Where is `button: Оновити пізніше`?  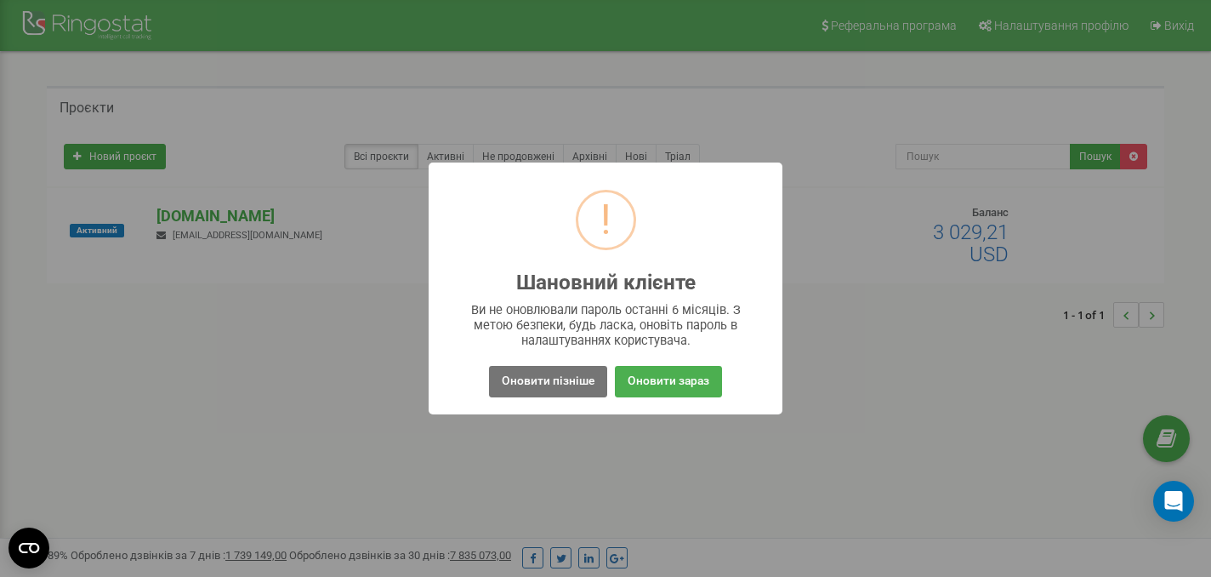 button: Оновити пізніше is located at coordinates (548, 381).